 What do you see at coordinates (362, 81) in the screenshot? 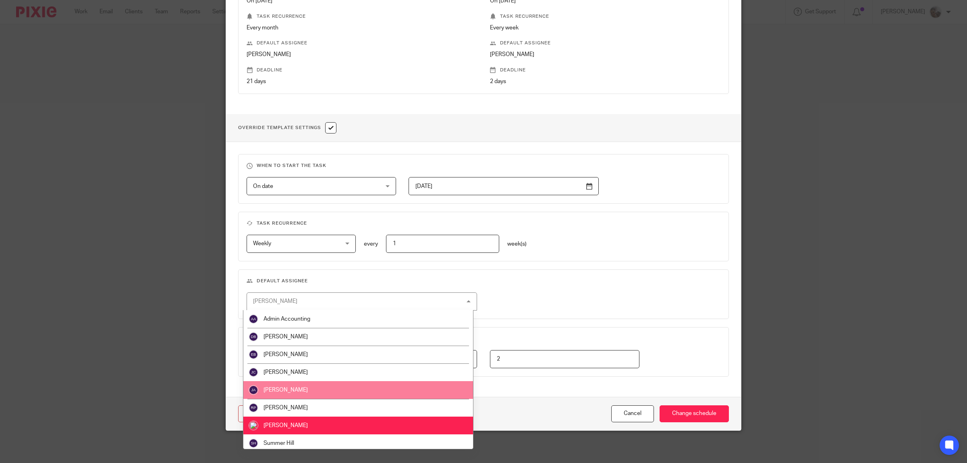
I see `p: 21 days` at bounding box center [362, 81].